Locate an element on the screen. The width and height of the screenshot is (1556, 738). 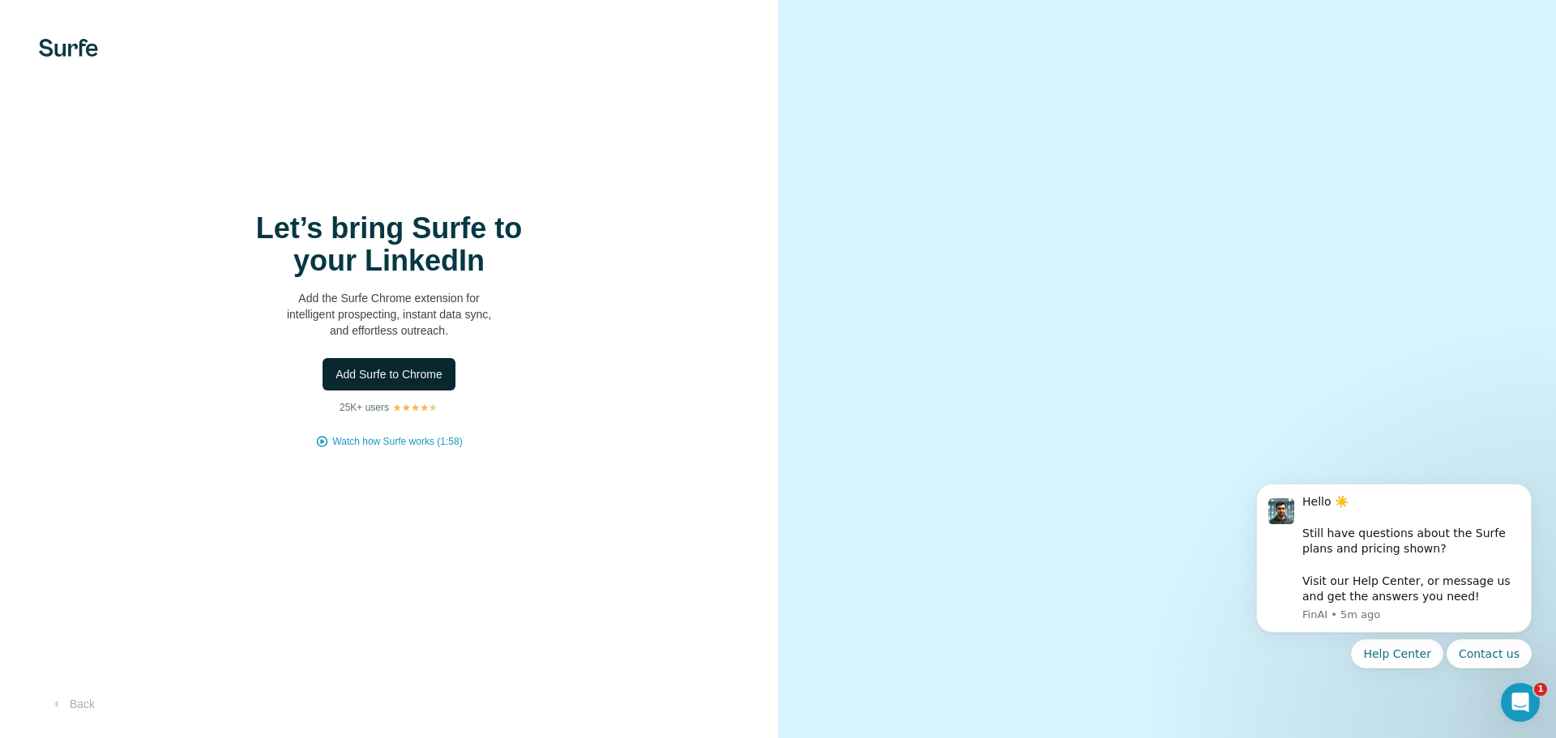
img: Surfe's logo is located at coordinates (68, 48).